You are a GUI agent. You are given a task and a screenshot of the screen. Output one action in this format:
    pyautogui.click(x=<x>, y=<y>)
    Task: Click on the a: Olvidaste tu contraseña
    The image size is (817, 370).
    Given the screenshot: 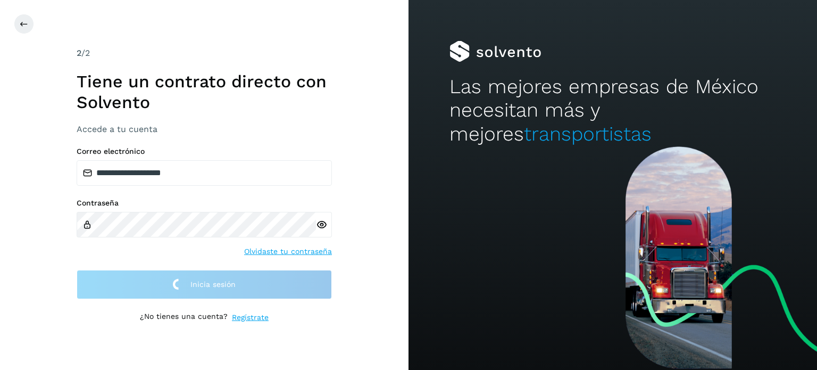 What is the action you would take?
    pyautogui.click(x=288, y=251)
    